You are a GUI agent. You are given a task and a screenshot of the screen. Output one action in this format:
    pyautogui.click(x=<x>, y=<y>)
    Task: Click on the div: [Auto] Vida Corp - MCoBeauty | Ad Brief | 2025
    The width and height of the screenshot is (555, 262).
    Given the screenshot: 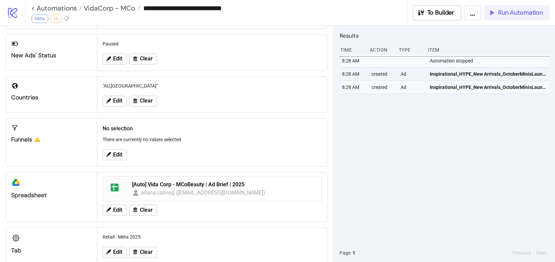 What is the action you would take?
    pyautogui.click(x=225, y=184)
    